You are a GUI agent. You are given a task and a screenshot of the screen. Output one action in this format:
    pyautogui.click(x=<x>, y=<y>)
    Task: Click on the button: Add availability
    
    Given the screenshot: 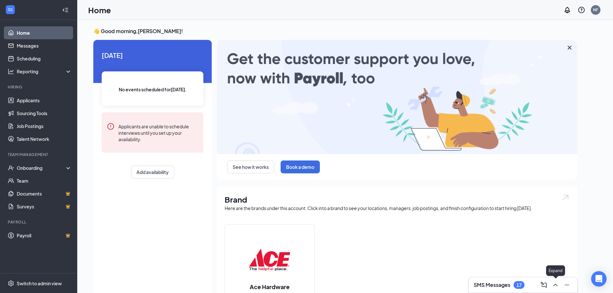 What is the action you would take?
    pyautogui.click(x=152, y=172)
    